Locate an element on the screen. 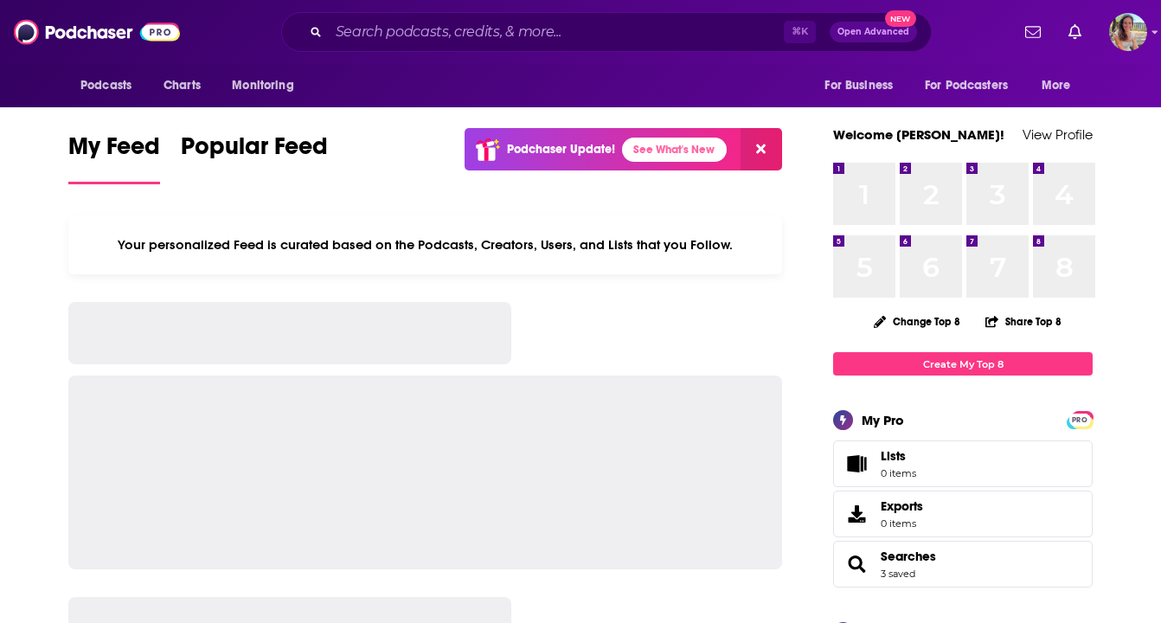  button: Share Top 8 is located at coordinates (1023, 321).